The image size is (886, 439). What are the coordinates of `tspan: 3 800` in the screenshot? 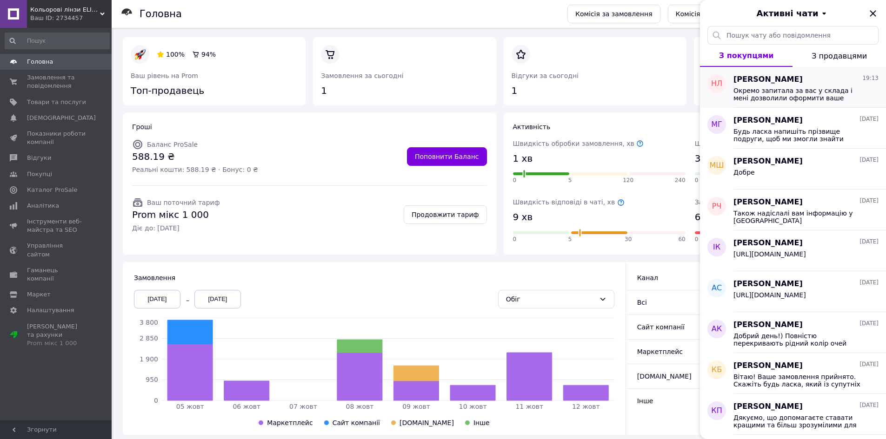 It's located at (149, 323).